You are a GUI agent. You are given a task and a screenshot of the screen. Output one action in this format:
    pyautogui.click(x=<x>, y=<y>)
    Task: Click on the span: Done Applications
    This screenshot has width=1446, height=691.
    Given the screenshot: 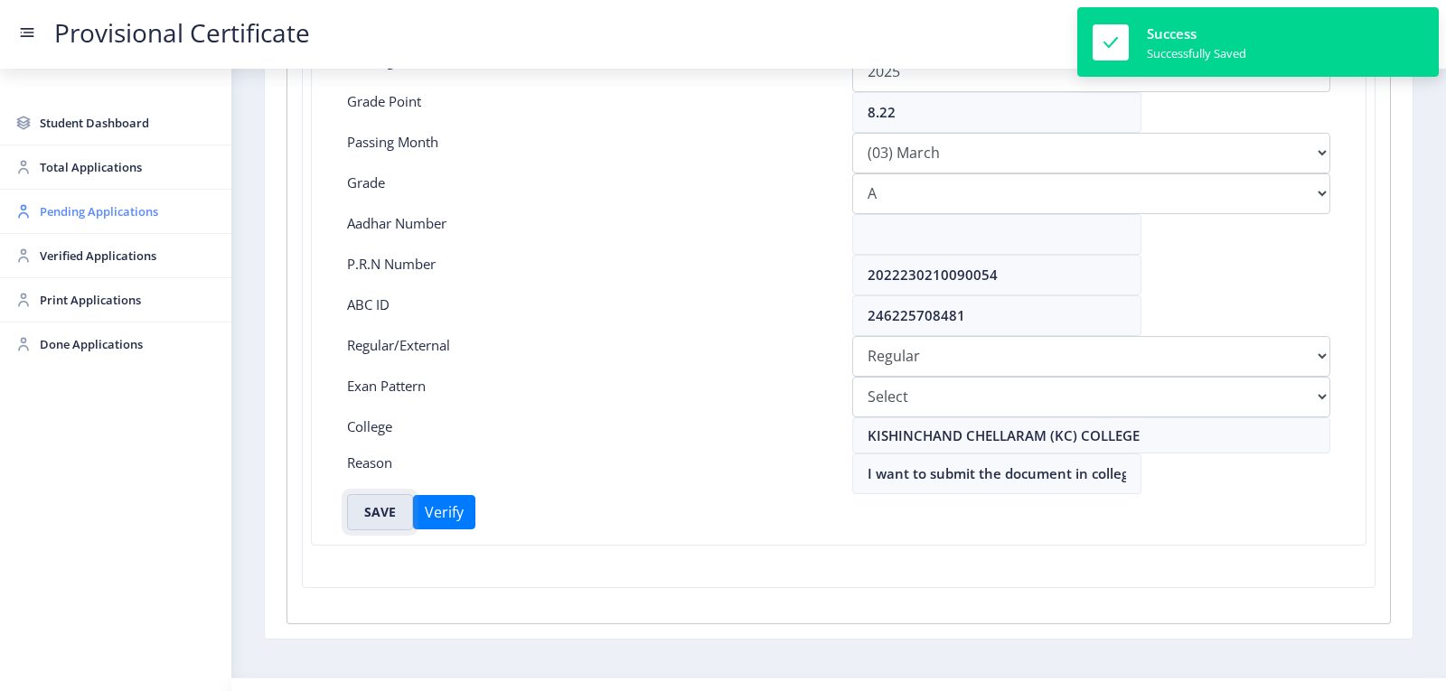 What is the action you would take?
    pyautogui.click(x=128, y=344)
    